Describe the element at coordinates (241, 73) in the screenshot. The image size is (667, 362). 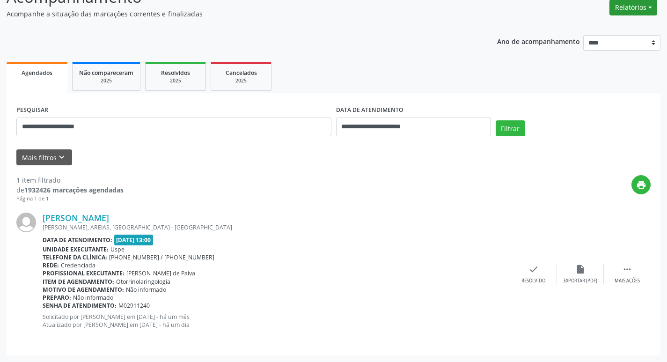
I see `span: Cancelados` at that location.